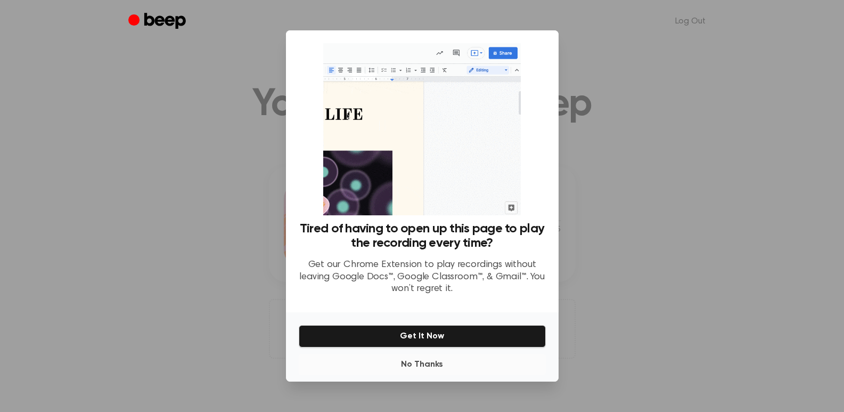 Image resolution: width=844 pixels, height=412 pixels. Describe the element at coordinates (422, 236) in the screenshot. I see `h3: Tired of having to open up this page to play the recording every time?` at that location.